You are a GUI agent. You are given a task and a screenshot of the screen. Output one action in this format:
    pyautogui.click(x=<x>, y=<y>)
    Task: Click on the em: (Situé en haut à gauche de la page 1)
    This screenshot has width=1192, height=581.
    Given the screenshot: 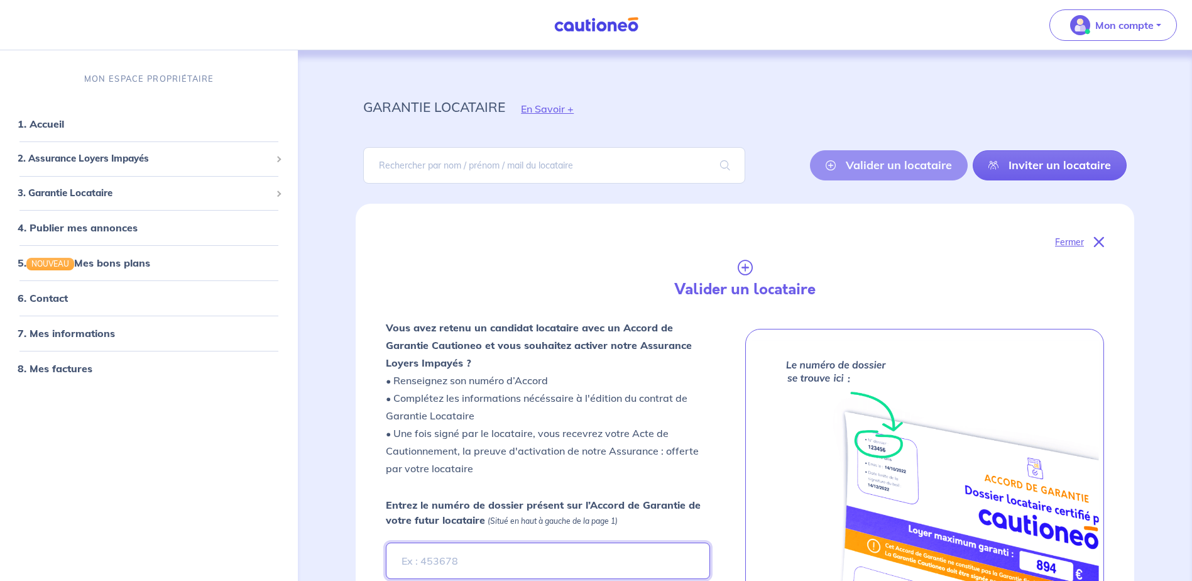 What is the action you would take?
    pyautogui.click(x=552, y=520)
    